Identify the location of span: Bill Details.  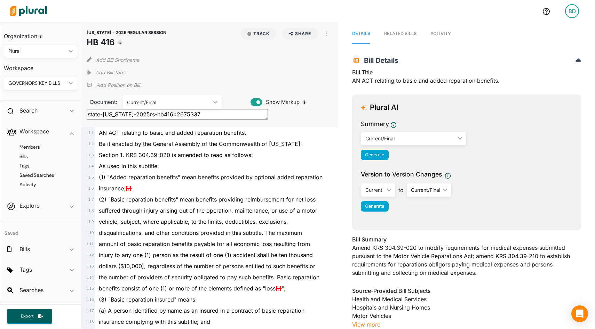
(379, 61).